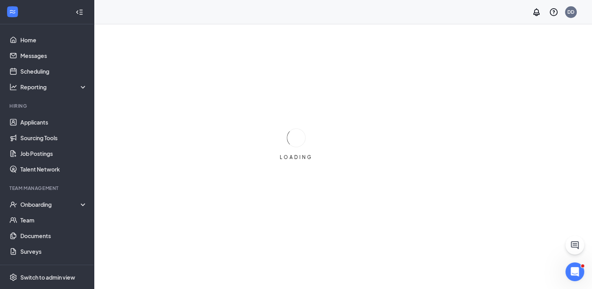  What do you see at coordinates (54, 122) in the screenshot?
I see `a: Applicants` at bounding box center [54, 122].